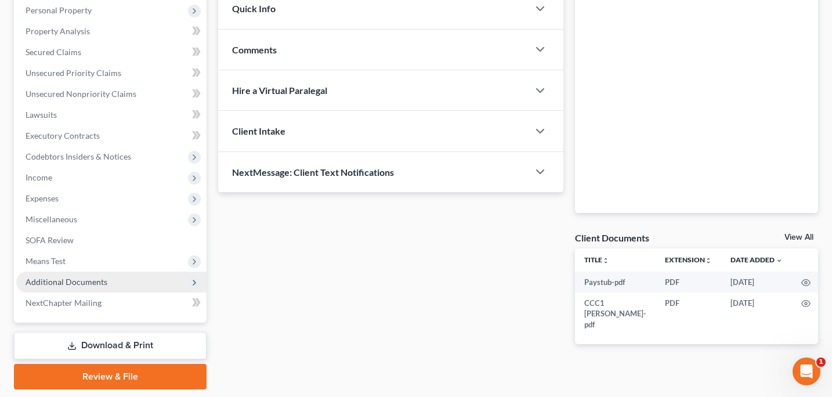  I want to click on a: NextChapter Mailing, so click(111, 303).